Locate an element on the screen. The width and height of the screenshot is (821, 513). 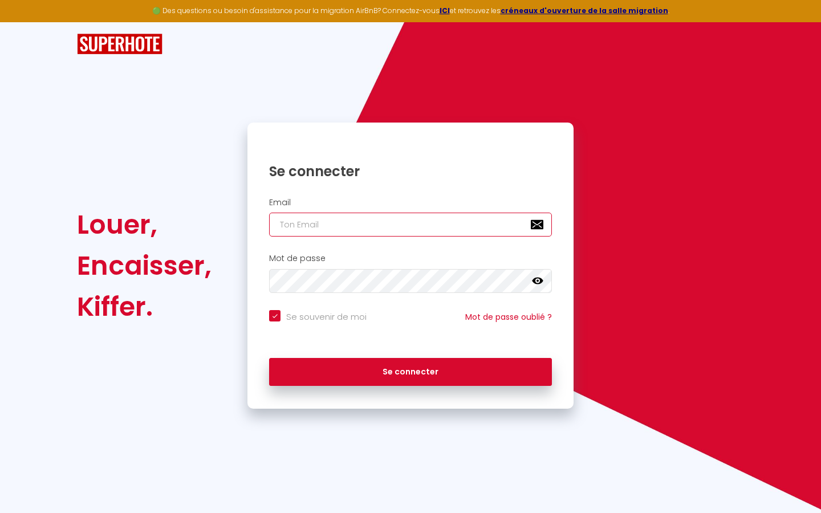
h1: Se connecter is located at coordinates (410, 171).